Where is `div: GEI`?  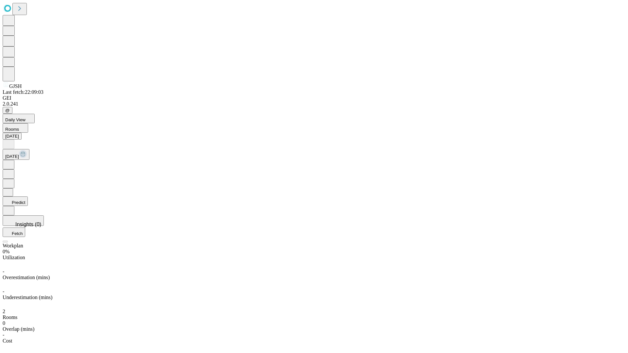 div: GEI is located at coordinates (314, 98).